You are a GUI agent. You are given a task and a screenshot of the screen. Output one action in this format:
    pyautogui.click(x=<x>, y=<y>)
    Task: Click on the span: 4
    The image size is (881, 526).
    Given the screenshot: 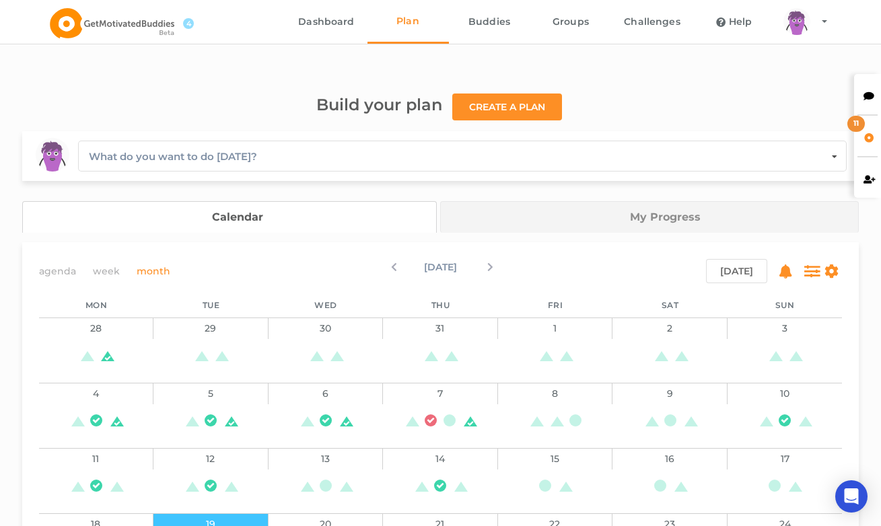 What is the action you would take?
    pyautogui.click(x=188, y=24)
    